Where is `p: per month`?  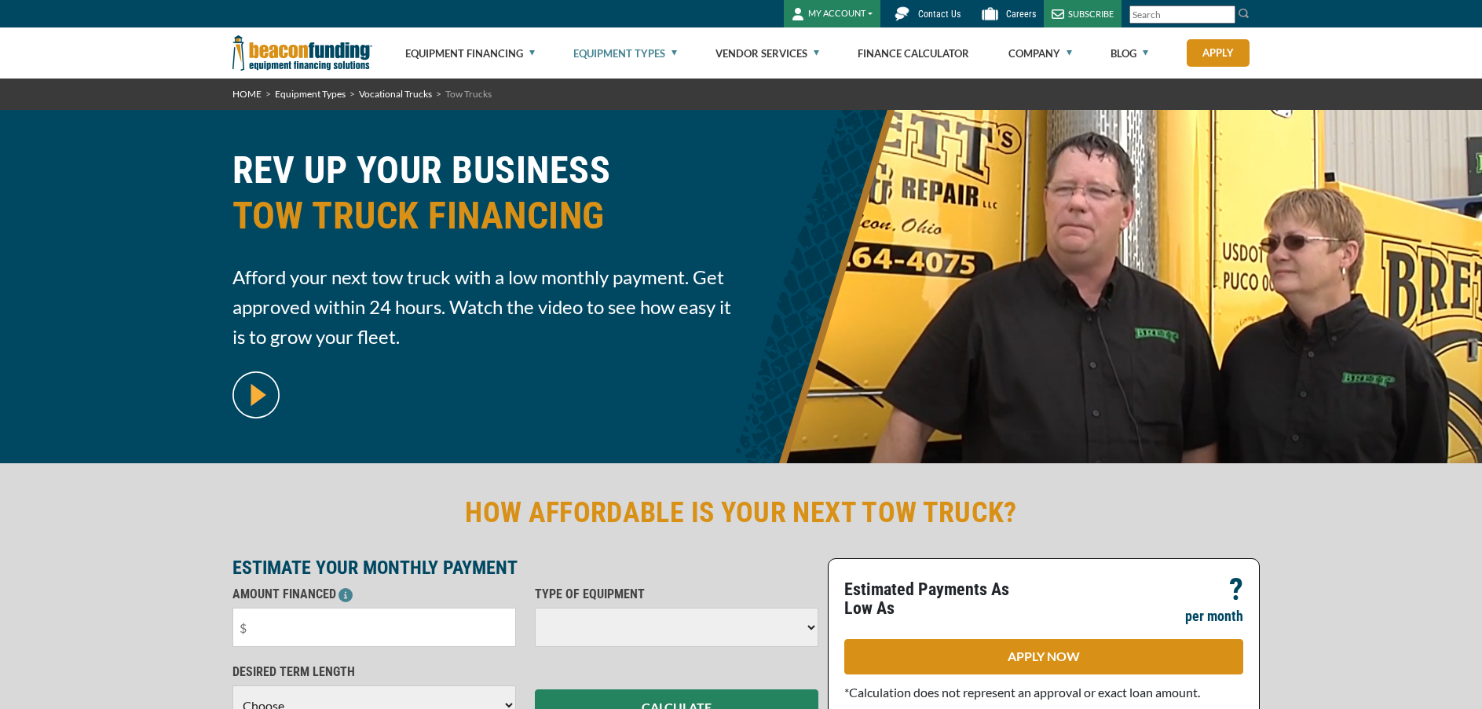 p: per month is located at coordinates (1214, 617).